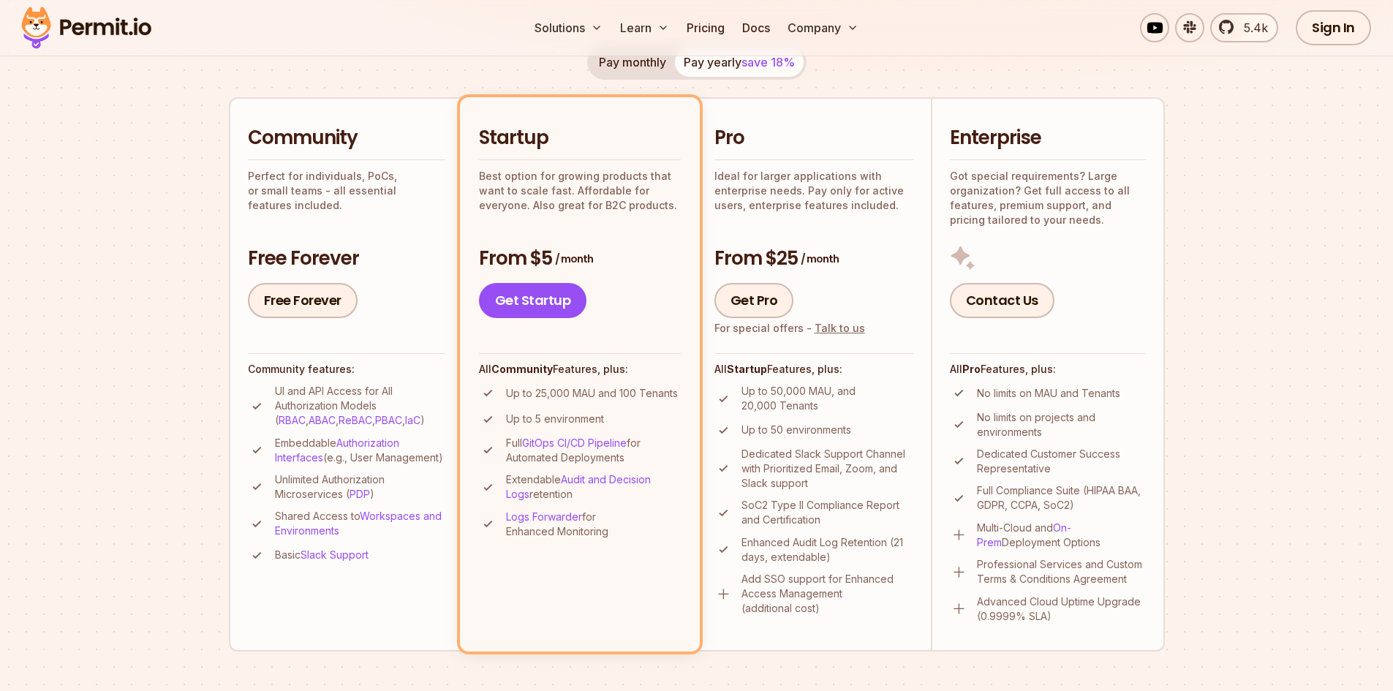 The image size is (1393, 691). What do you see at coordinates (644, 28) in the screenshot?
I see `button: Learn` at bounding box center [644, 28].